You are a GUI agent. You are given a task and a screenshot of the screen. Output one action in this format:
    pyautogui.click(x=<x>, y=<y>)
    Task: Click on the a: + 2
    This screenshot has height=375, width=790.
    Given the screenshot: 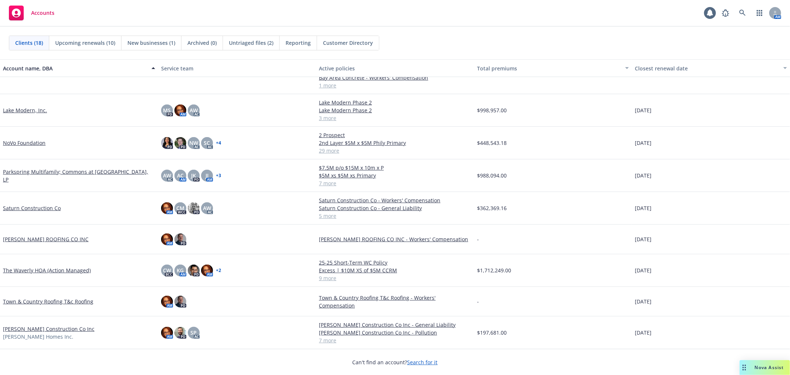 What is the action you would take?
    pyautogui.click(x=218, y=270)
    